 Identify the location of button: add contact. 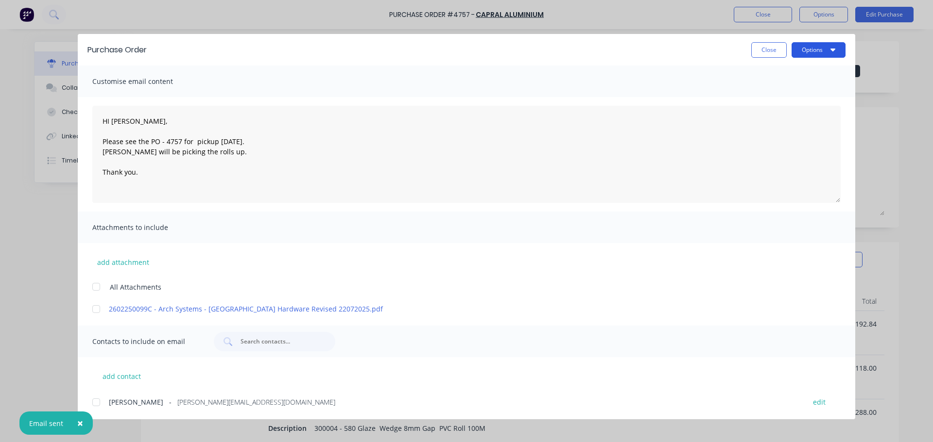
(121, 376).